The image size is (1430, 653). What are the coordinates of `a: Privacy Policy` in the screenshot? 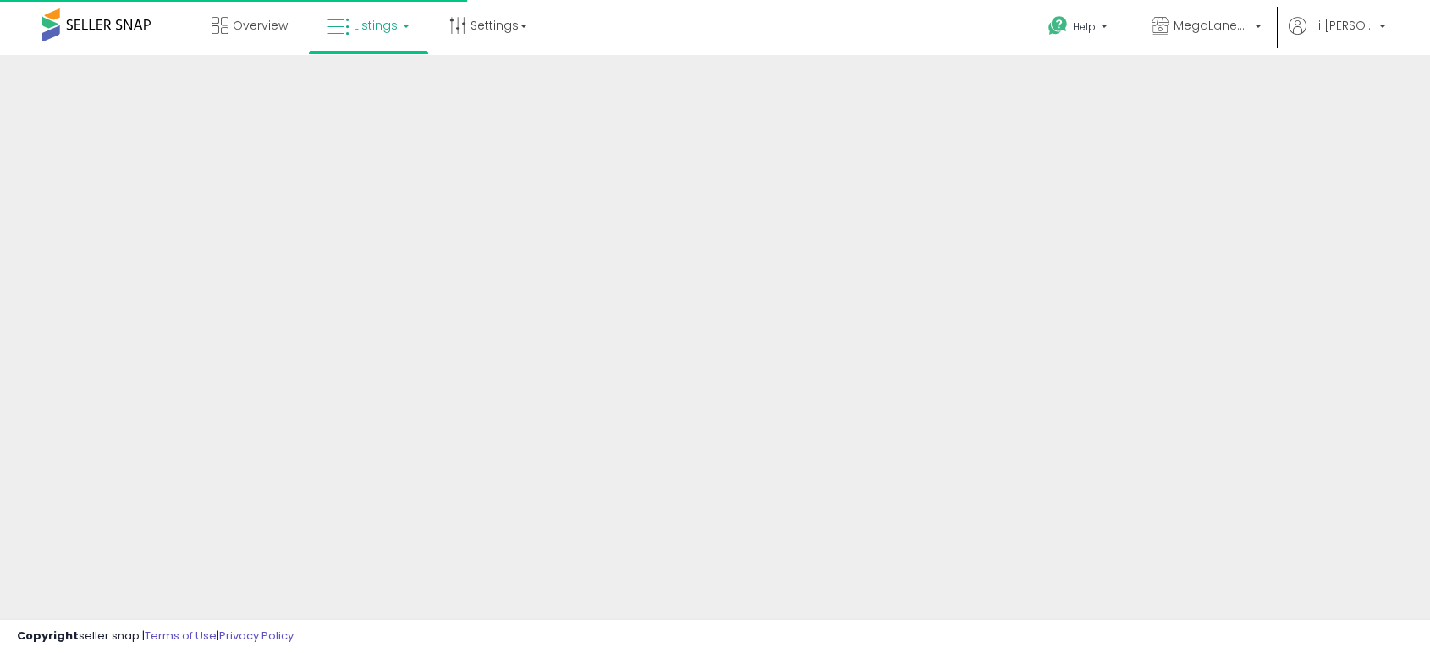 It's located at (256, 636).